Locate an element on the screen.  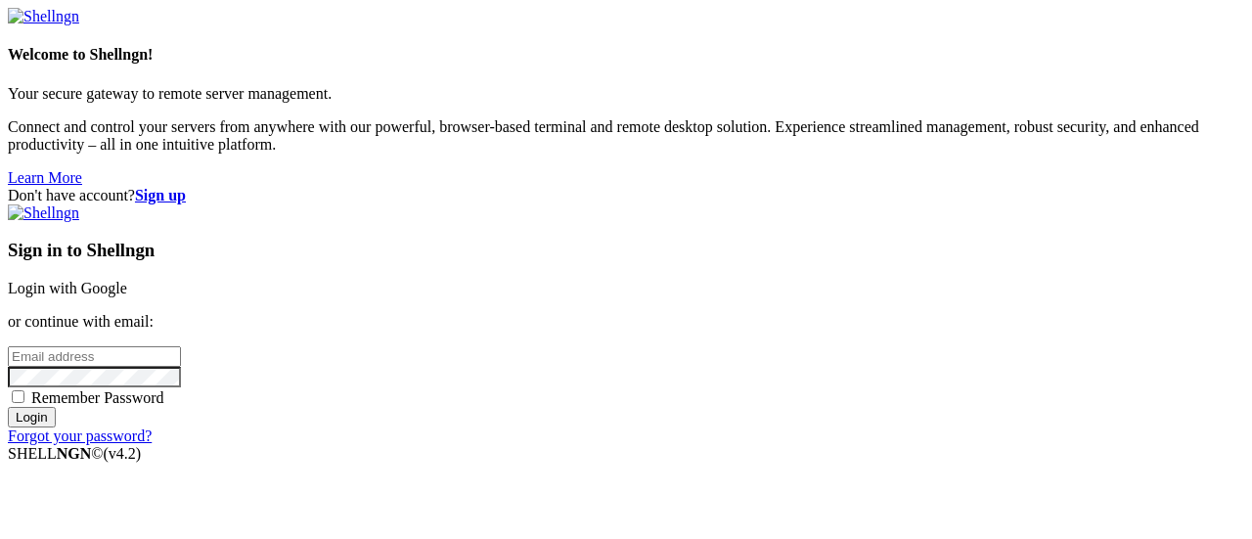
h4: Welcome to Shellngn! is located at coordinates (626, 55).